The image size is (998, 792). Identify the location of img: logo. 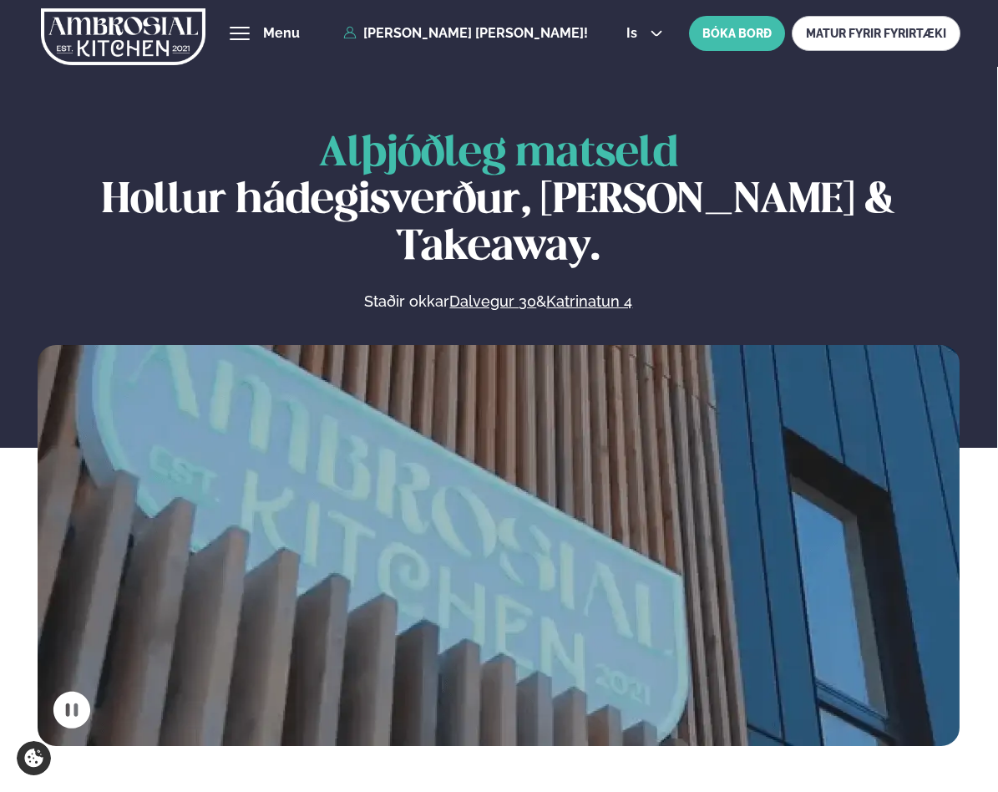
(123, 37).